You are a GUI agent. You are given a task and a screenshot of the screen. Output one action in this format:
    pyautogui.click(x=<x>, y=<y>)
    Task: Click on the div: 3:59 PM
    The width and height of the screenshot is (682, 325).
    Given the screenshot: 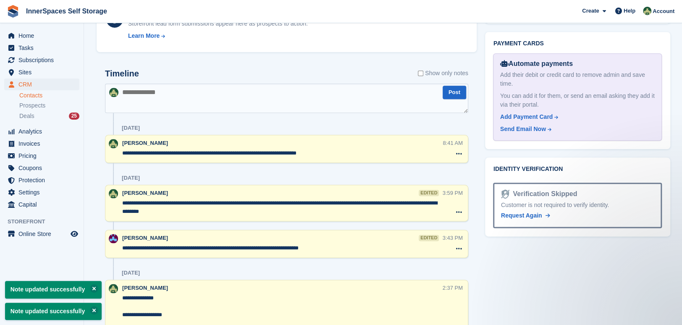 What is the action you would take?
    pyautogui.click(x=452, y=193)
    